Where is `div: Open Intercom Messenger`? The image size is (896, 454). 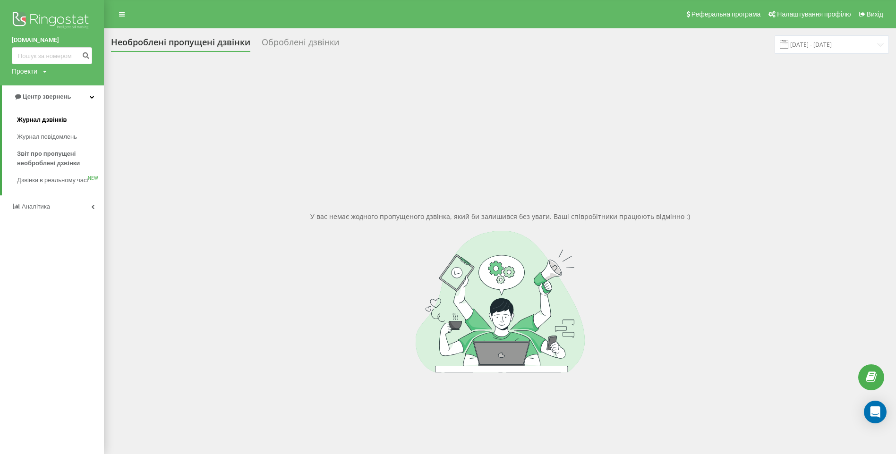 div: Open Intercom Messenger is located at coordinates (875, 412).